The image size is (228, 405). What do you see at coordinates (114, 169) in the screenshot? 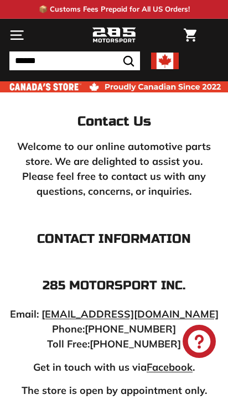
I see `p: Welcome to our online automotive parts store. We are delighted to assist you. Please feel free to...` at bounding box center [114, 169].